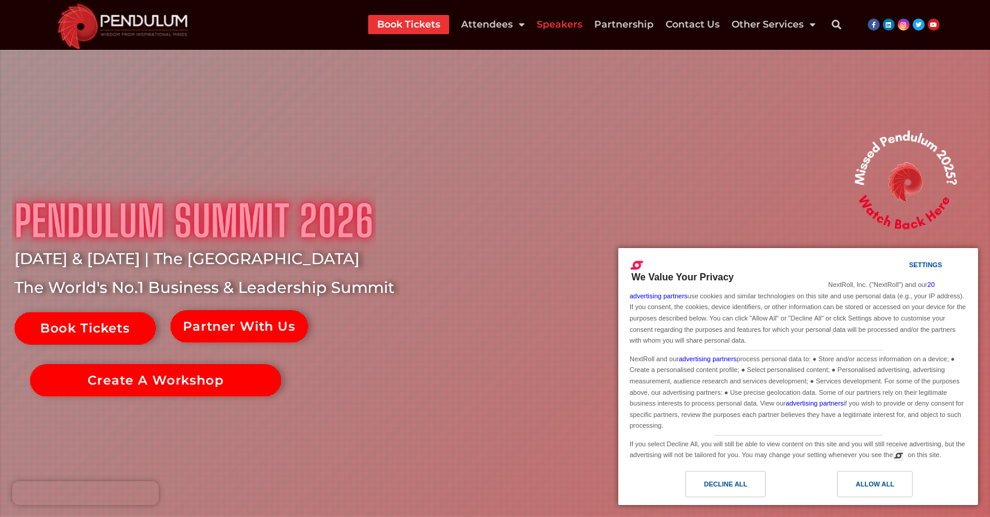  What do you see at coordinates (239, 327) in the screenshot?
I see `a: Partner With Us` at bounding box center [239, 327].